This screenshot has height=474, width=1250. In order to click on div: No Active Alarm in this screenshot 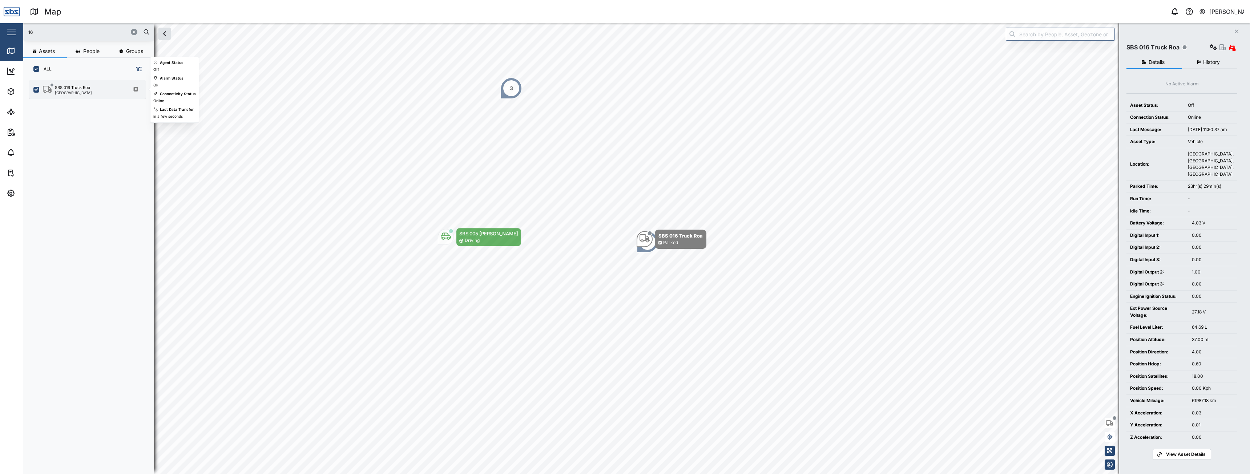, I will do `click(1182, 84)`.